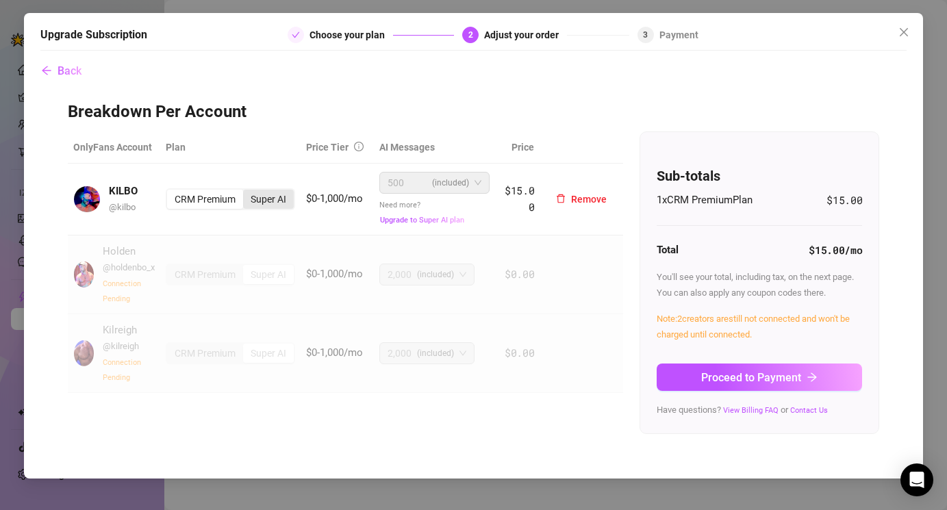  Describe the element at coordinates (327, 147) in the screenshot. I see `span: Price Tier` at that location.